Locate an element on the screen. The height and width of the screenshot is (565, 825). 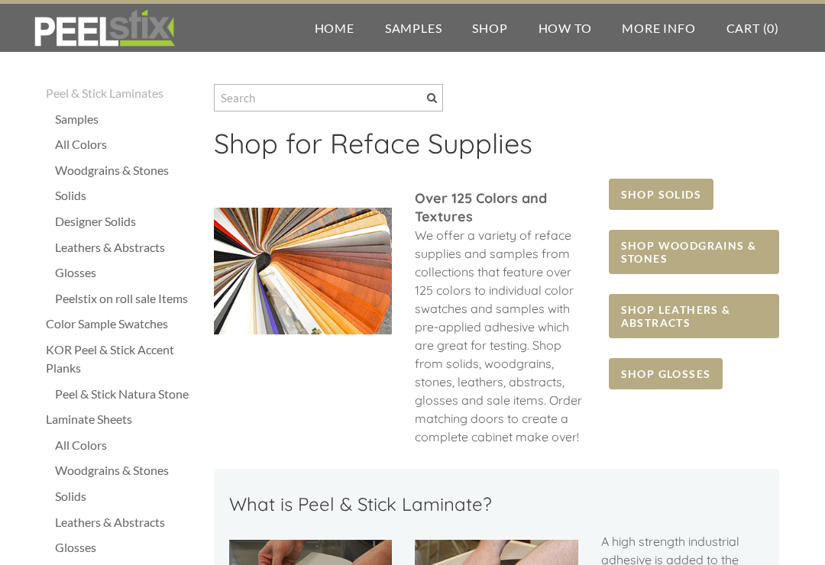
h2: ​Shop for Reface Supplies is located at coordinates (497, 149).